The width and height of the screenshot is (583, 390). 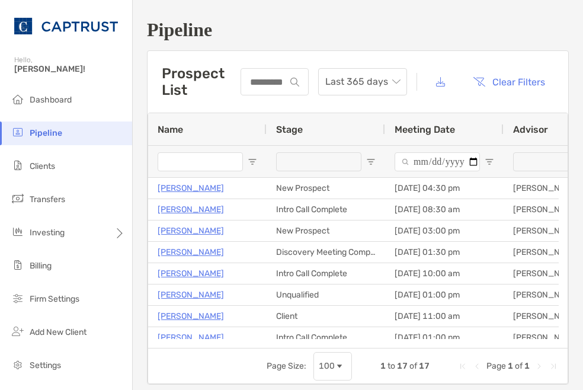 I want to click on div: Previous Page, so click(x=477, y=366).